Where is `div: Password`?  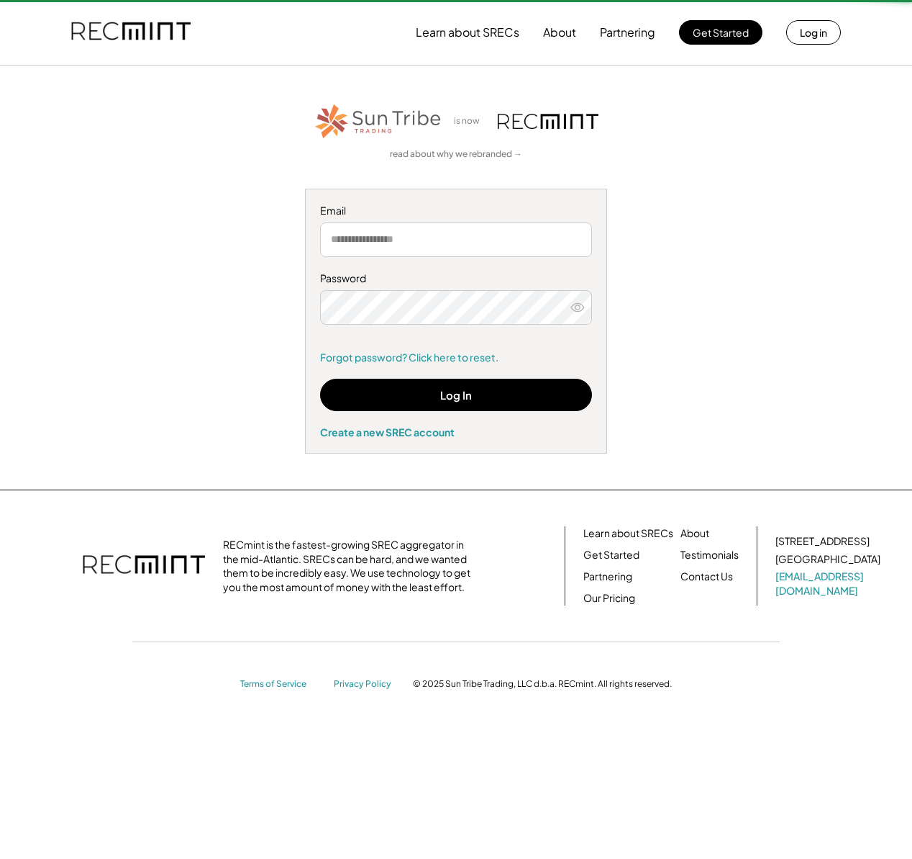
div: Password is located at coordinates (456, 278).